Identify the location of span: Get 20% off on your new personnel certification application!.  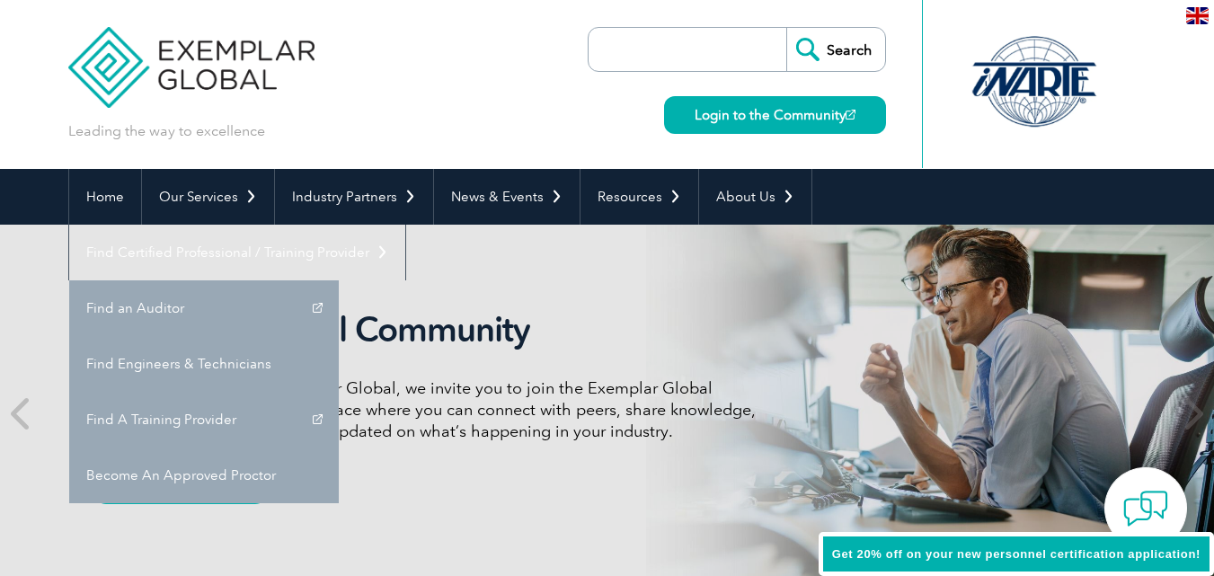
(1016, 553).